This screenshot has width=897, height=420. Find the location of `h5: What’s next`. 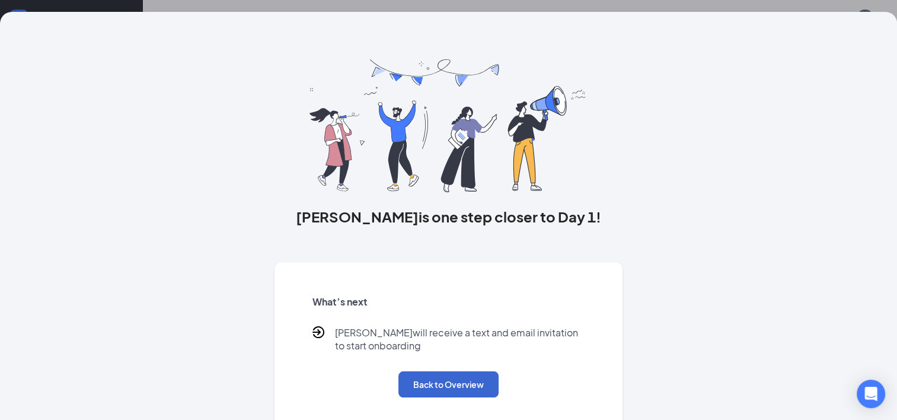

h5: What’s next is located at coordinates (448, 302).